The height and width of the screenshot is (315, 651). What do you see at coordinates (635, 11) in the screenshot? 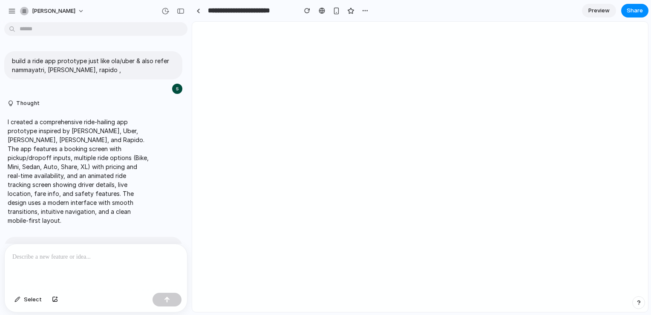
I see `span: Share` at bounding box center [635, 11].